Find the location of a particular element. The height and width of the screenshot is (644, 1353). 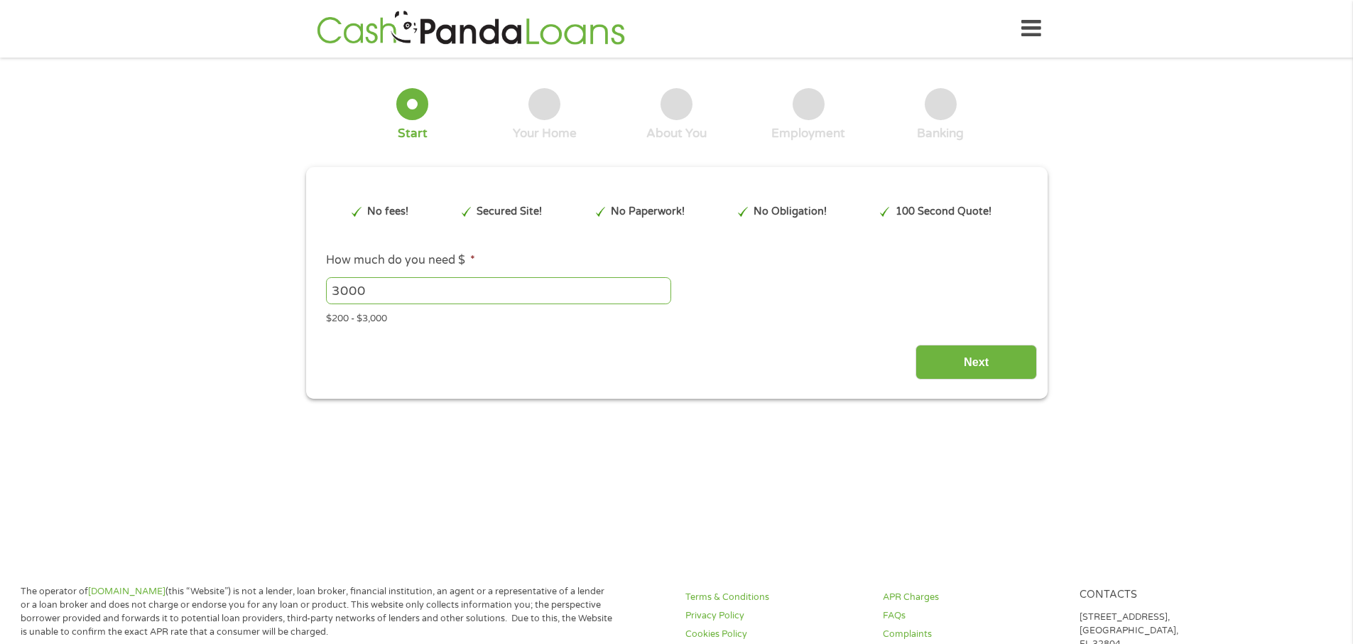

div: Banking is located at coordinates (941, 134).